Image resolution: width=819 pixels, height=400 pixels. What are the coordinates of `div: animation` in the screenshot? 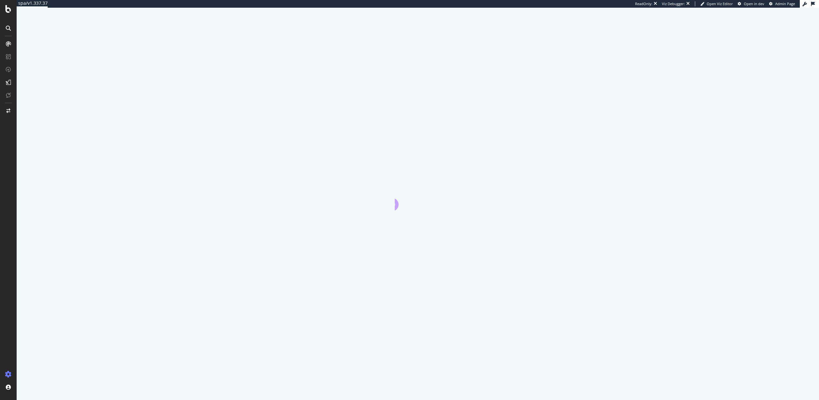 It's located at (418, 199).